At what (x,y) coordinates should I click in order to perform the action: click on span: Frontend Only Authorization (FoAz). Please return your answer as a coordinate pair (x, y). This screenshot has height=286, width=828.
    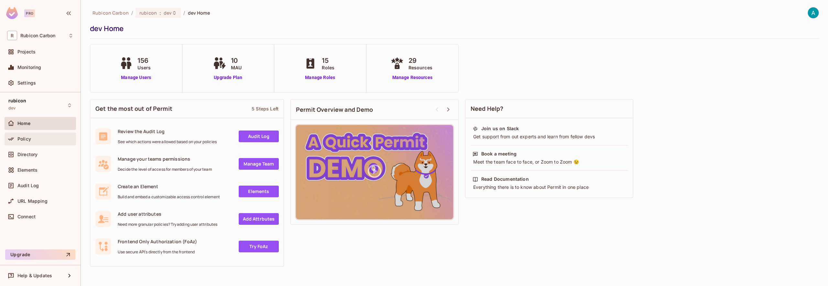
    Looking at the image, I should click on (157, 241).